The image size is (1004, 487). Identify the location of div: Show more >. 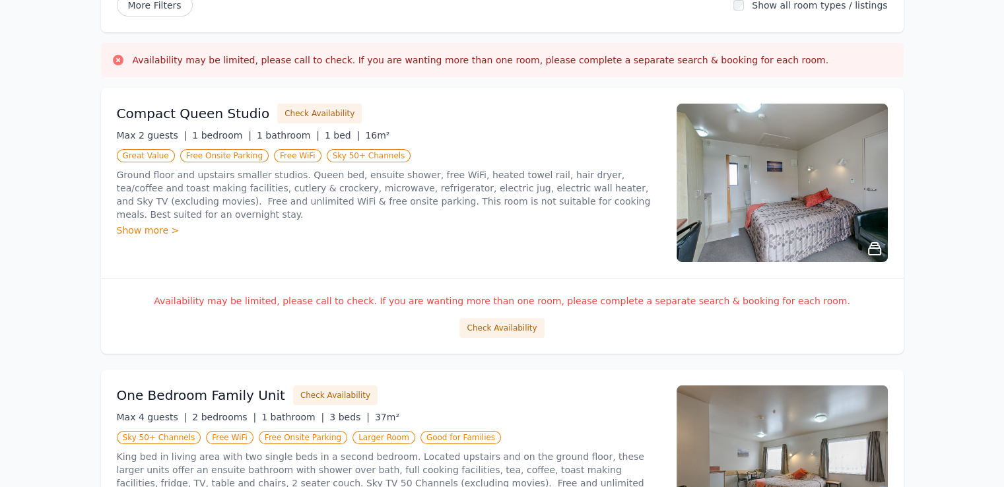
(389, 230).